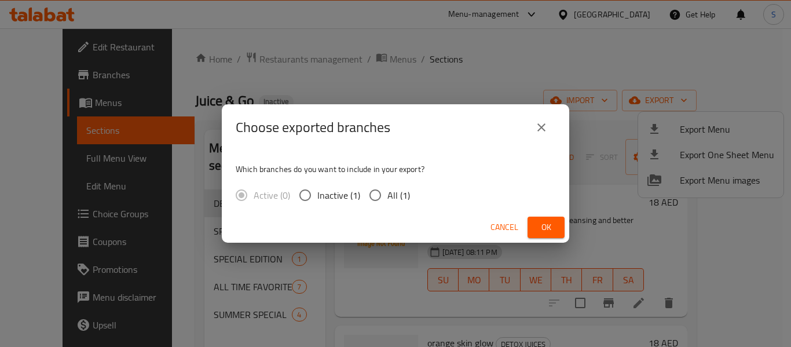 The width and height of the screenshot is (791, 347). What do you see at coordinates (395, 169) in the screenshot?
I see `p: Which branches do you want to include in your export?` at bounding box center [395, 169].